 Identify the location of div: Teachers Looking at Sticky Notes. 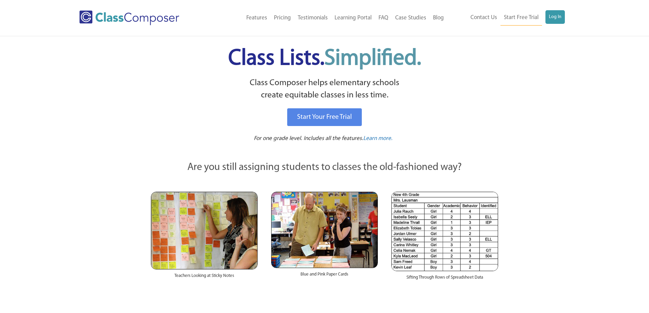
(204, 278).